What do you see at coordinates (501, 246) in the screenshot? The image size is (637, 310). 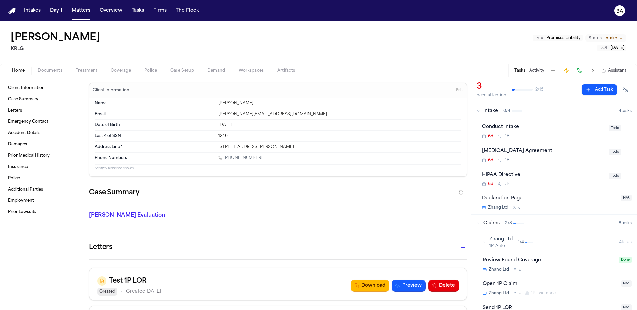 I see `span: 1P-Auto` at bounding box center [501, 246].